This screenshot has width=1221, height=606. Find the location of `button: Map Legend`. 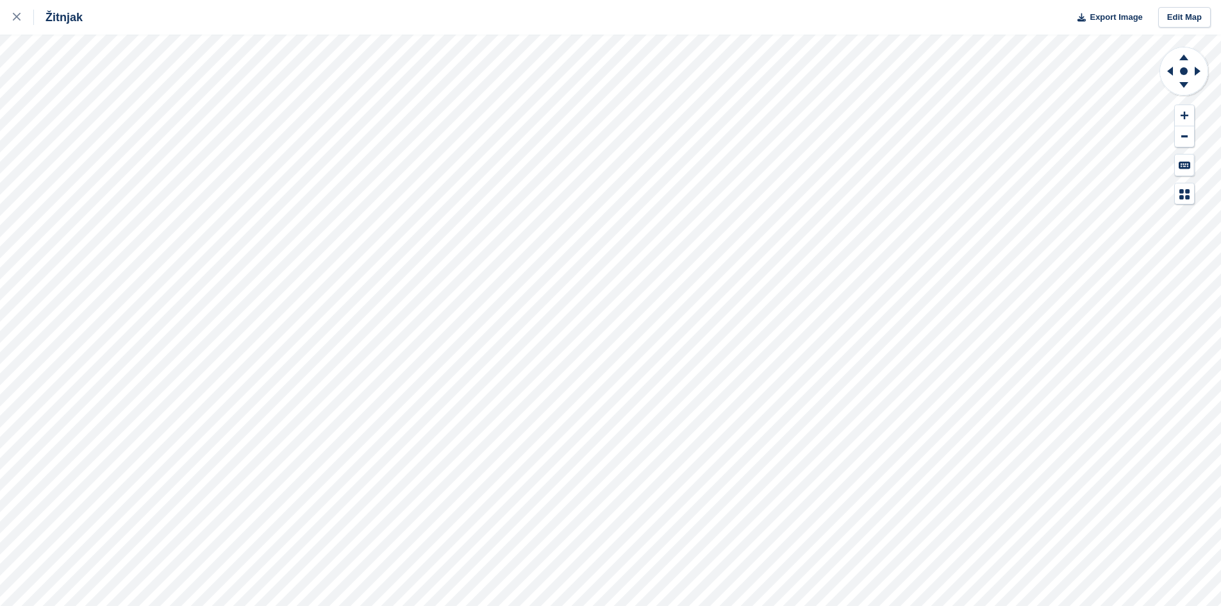

button: Map Legend is located at coordinates (1184, 194).